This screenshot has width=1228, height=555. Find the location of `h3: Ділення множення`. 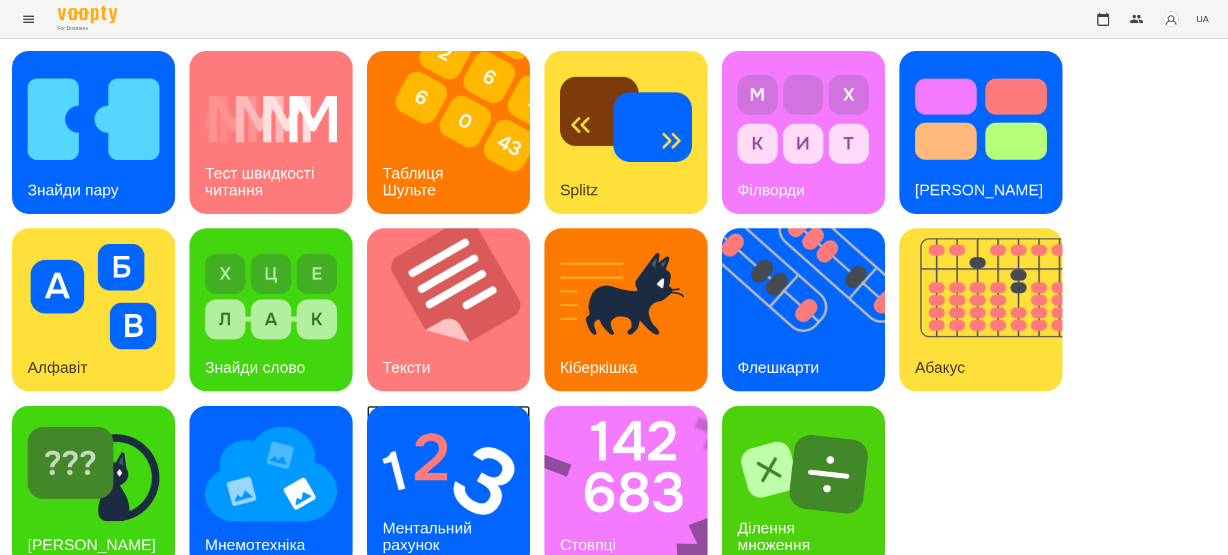

h3: Ділення множення is located at coordinates (773, 536).